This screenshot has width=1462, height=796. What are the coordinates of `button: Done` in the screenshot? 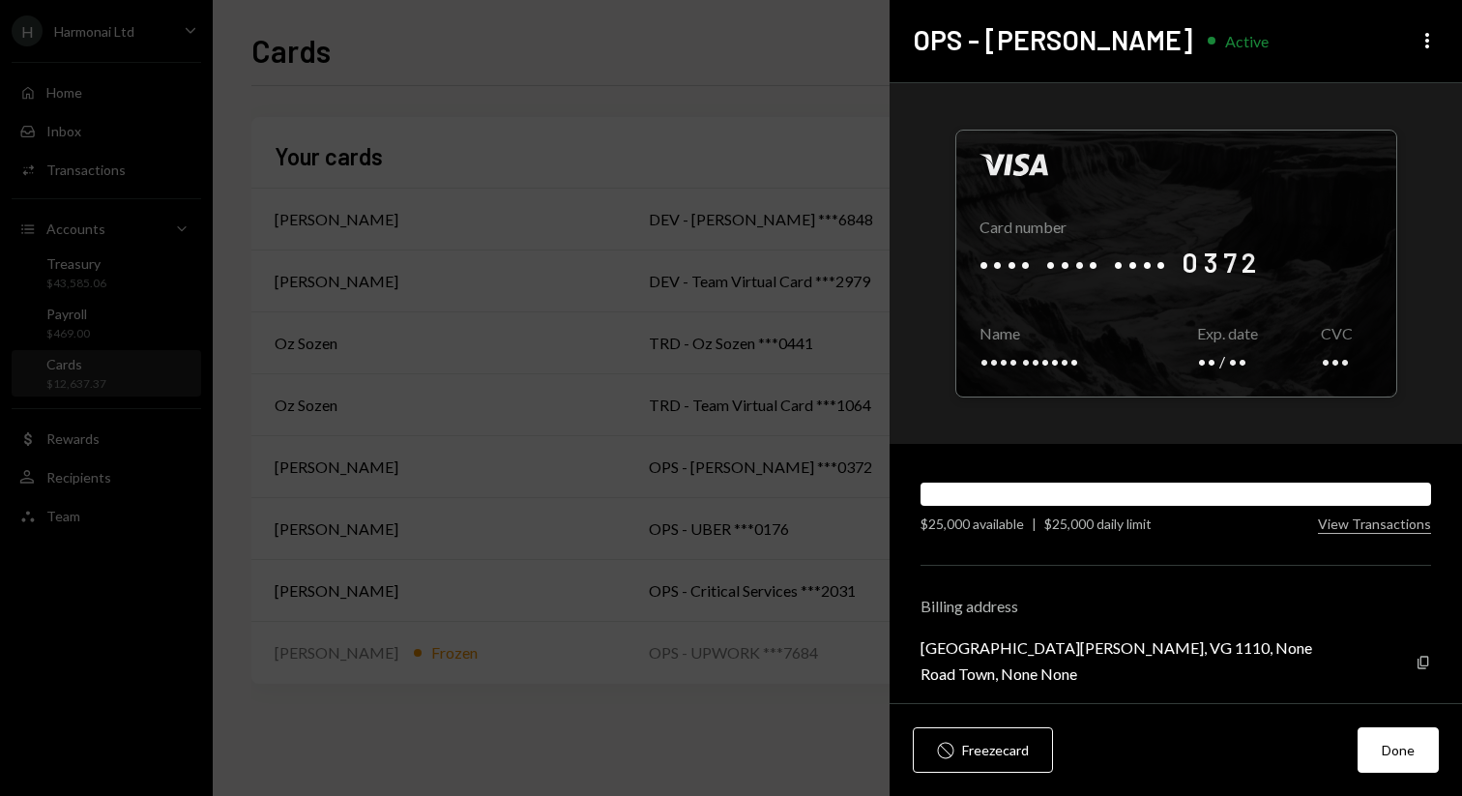 It's located at (1398, 749).